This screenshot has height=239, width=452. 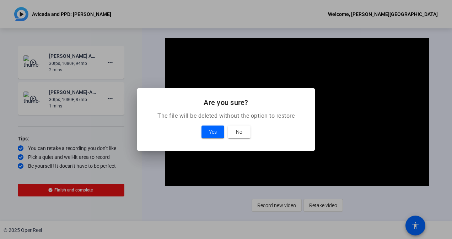 What do you see at coordinates (226, 103) in the screenshot?
I see `h2: Are you sure?` at bounding box center [226, 103].